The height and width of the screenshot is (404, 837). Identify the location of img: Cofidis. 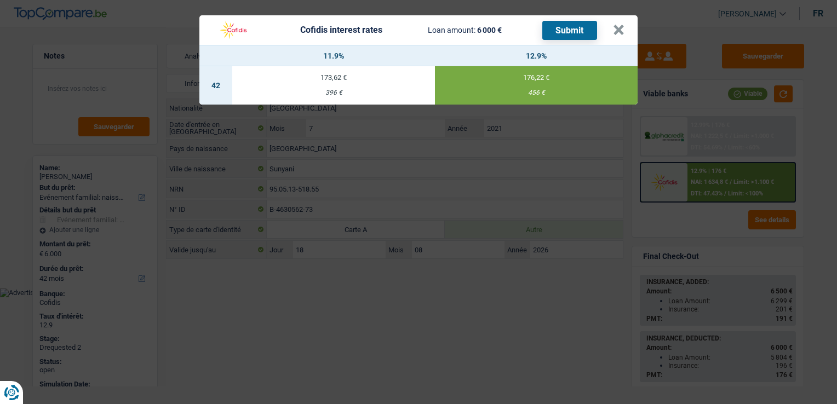
(233, 30).